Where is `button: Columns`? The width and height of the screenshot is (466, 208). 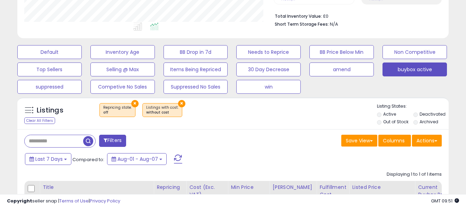 button: Columns is located at coordinates (395, 140).